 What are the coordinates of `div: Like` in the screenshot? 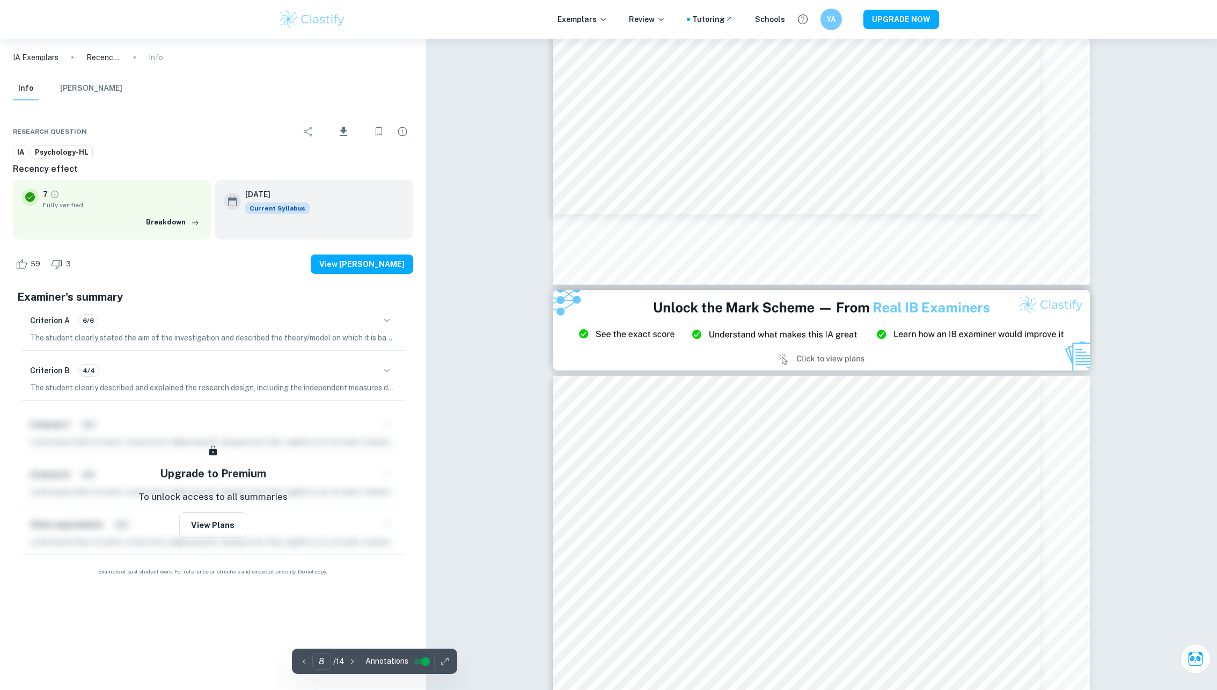 It's located at (30, 264).